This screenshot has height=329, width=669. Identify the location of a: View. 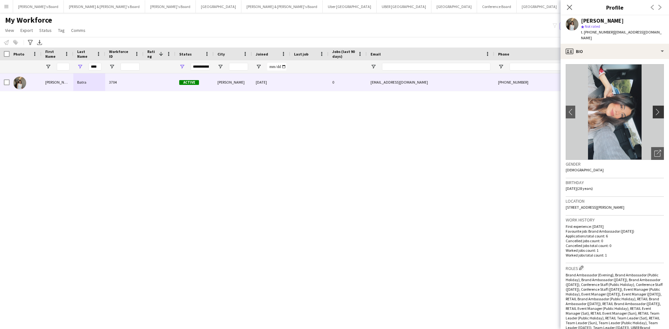
(10, 30).